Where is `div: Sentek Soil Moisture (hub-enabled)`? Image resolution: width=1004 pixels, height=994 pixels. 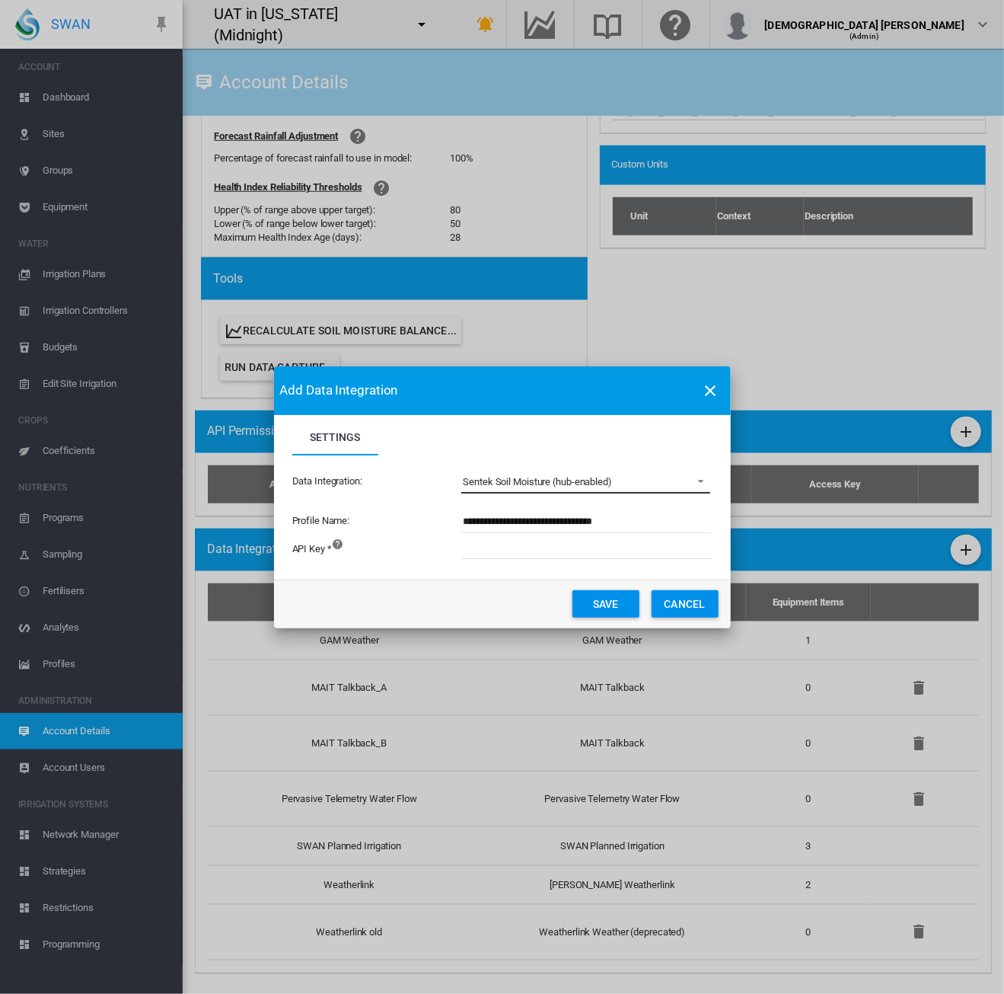
div: Sentek Soil Moisture (hub-enabled) is located at coordinates (538, 481).